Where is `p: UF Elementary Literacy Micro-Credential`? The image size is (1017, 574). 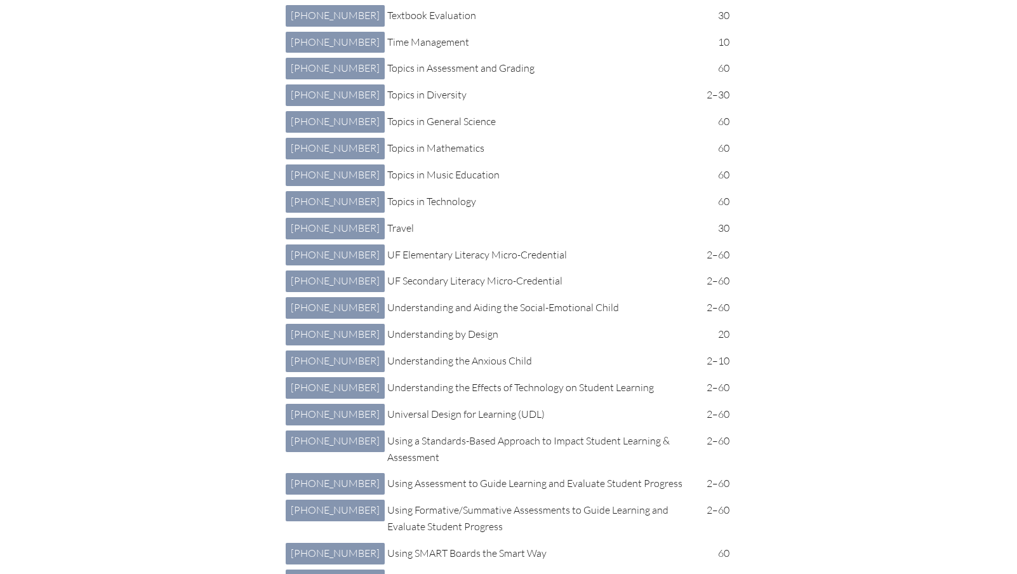 p: UF Elementary Literacy Micro-Credential is located at coordinates (540, 255).